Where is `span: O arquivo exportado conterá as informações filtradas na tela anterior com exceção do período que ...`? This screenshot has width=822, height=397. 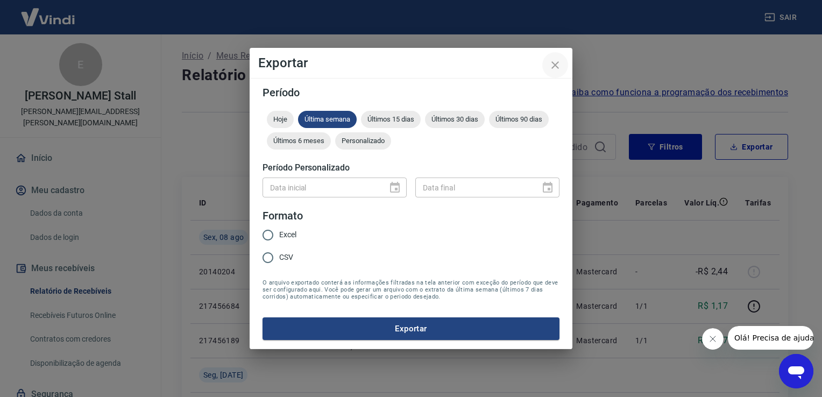
span: O arquivo exportado conterá as informações filtradas na tela anterior com exceção do período que ... is located at coordinates (411, 289).